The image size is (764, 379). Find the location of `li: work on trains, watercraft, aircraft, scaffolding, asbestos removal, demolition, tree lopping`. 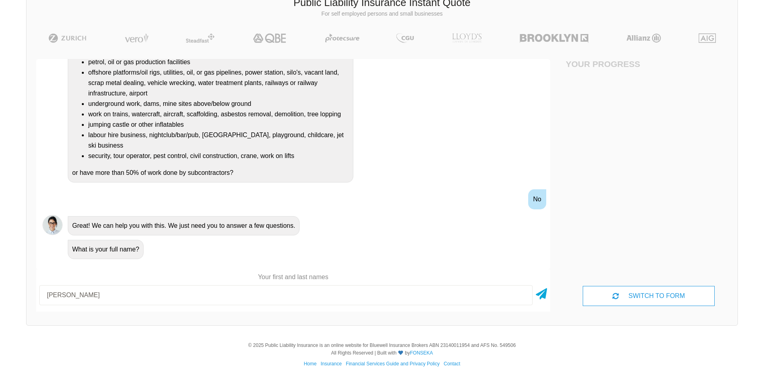

li: work on trains, watercraft, aircraft, scaffolding, asbestos removal, demolition, tree lopping is located at coordinates (219, 114).